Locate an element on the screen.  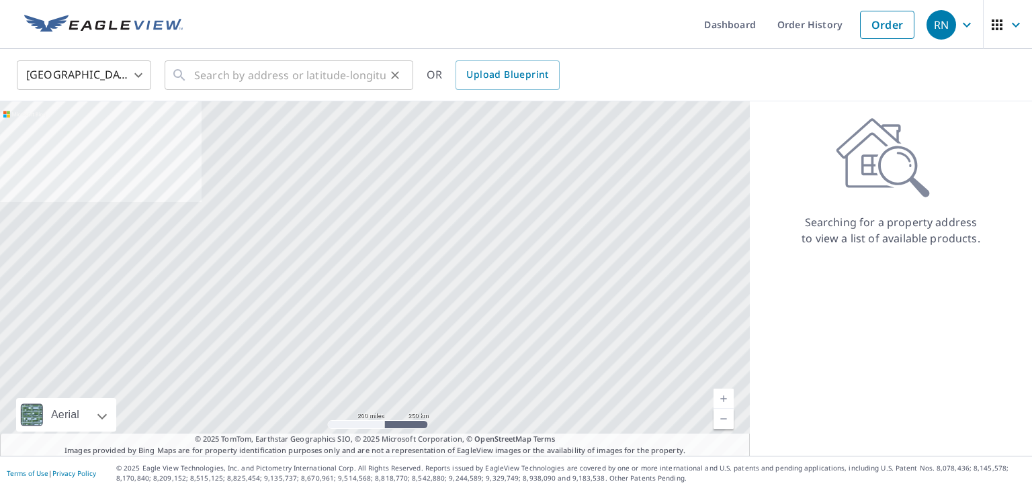
a: Current Level 5, Zoom Out is located at coordinates (723, 419).